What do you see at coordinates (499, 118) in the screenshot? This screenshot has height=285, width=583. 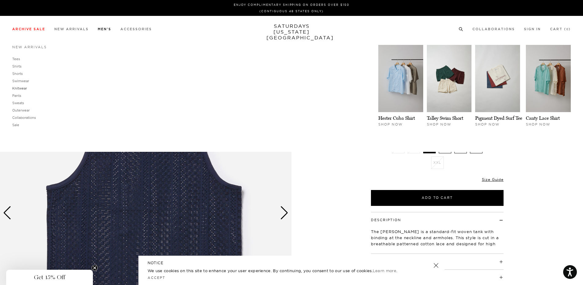 I see `a: Pigment Dyed Surf Tee` at bounding box center [499, 118].